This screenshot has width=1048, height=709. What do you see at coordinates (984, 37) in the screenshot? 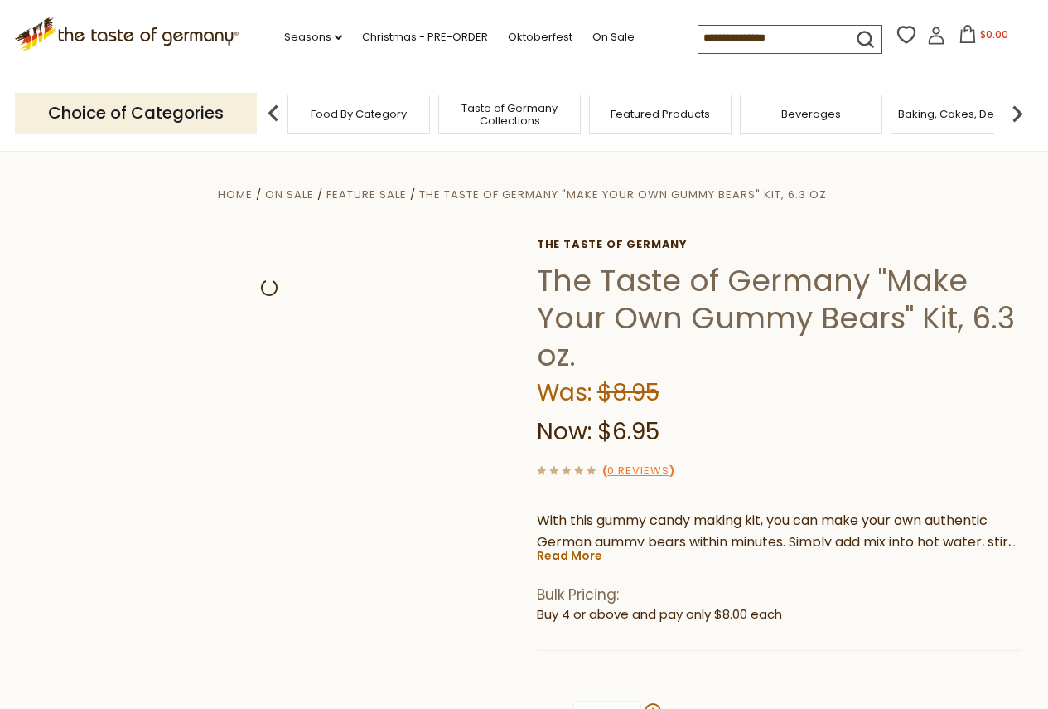
I see `button: $0.00` at bounding box center [984, 37].